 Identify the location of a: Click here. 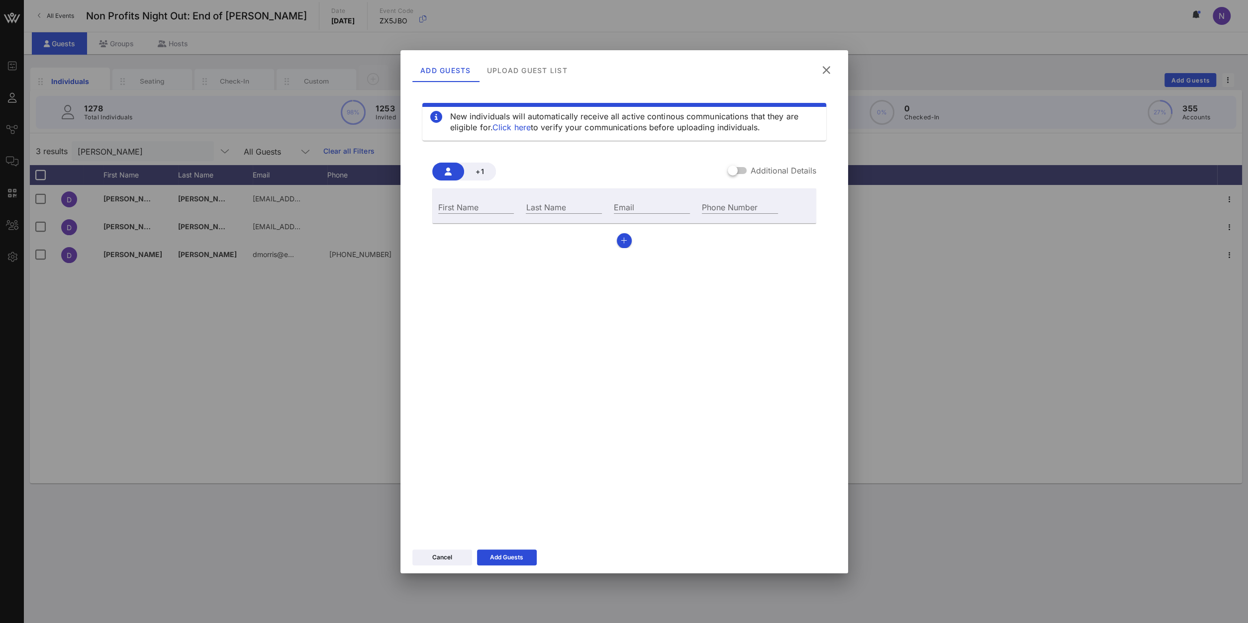
(512, 127).